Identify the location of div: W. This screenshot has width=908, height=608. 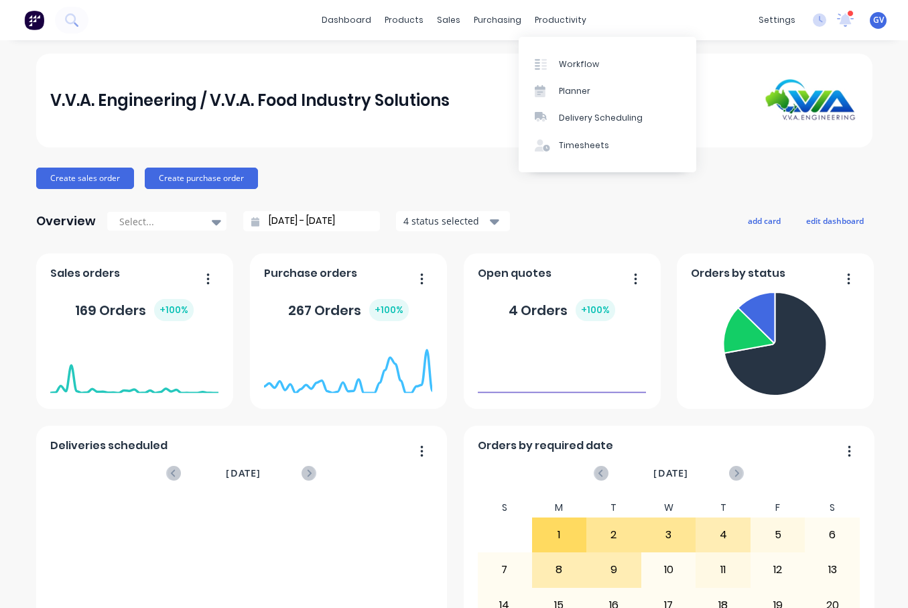
(669, 507).